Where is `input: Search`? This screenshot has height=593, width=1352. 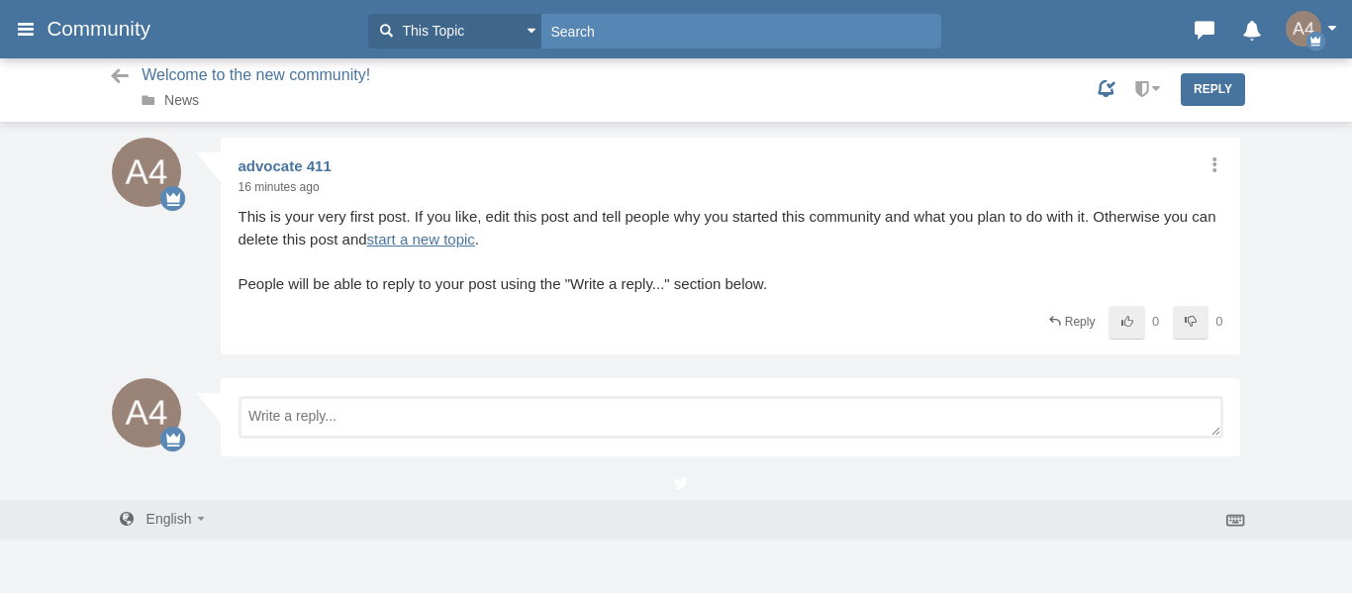
input: Search is located at coordinates (741, 31).